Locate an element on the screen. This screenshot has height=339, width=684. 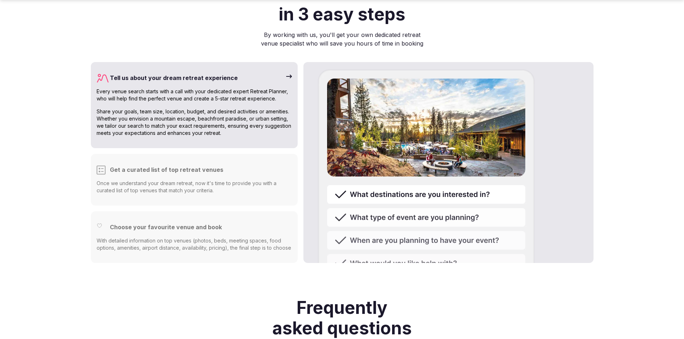
p: By working with us, you'll get your own dedicated retreat venue specialist who will save you hour... is located at coordinates (342, 39).